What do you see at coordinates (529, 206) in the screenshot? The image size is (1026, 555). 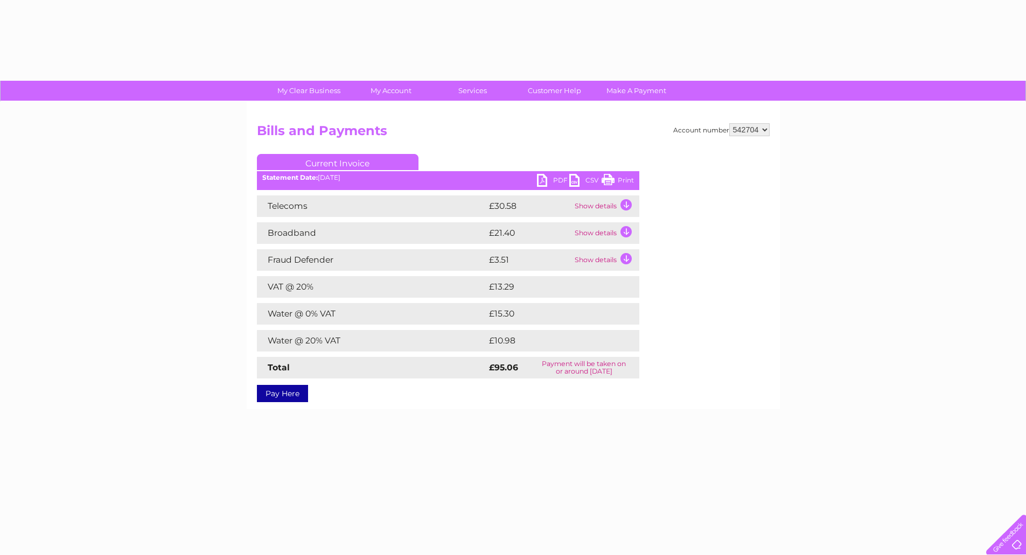 I see `td: £30.58` at bounding box center [529, 206].